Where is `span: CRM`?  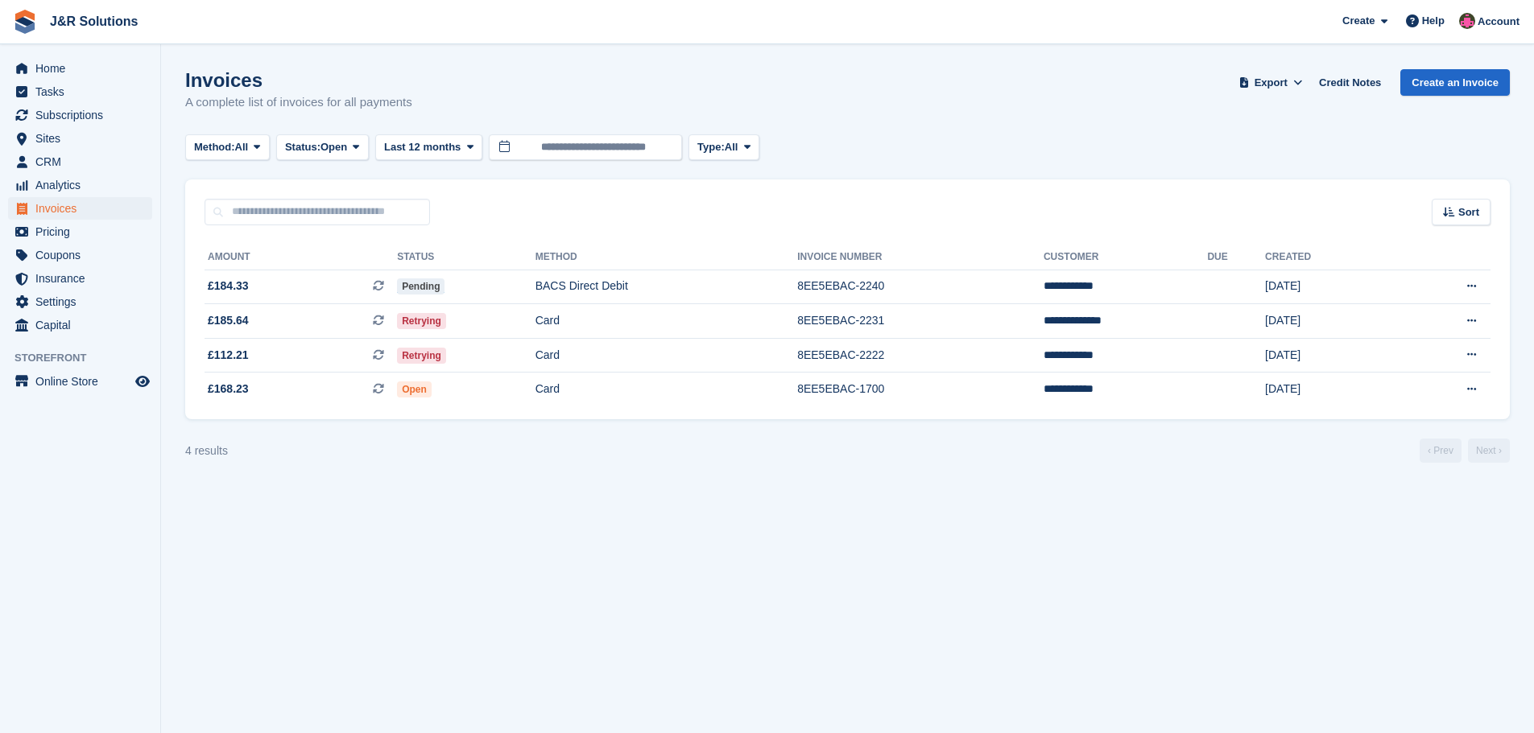
span: CRM is located at coordinates (84, 162).